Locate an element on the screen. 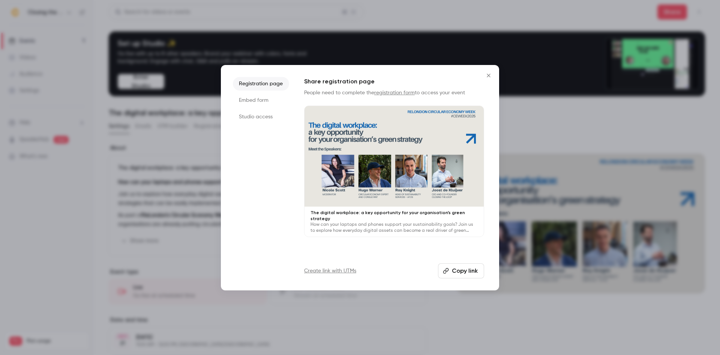  a: Create link with UTMs is located at coordinates (330, 271).